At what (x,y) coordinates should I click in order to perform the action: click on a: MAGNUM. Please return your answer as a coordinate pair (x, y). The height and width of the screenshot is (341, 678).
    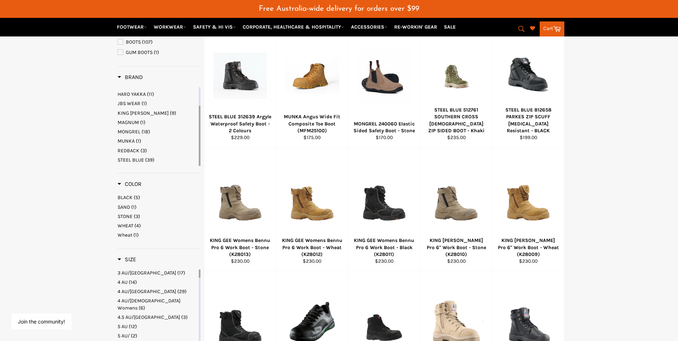
    Looking at the image, I should click on (157, 122).